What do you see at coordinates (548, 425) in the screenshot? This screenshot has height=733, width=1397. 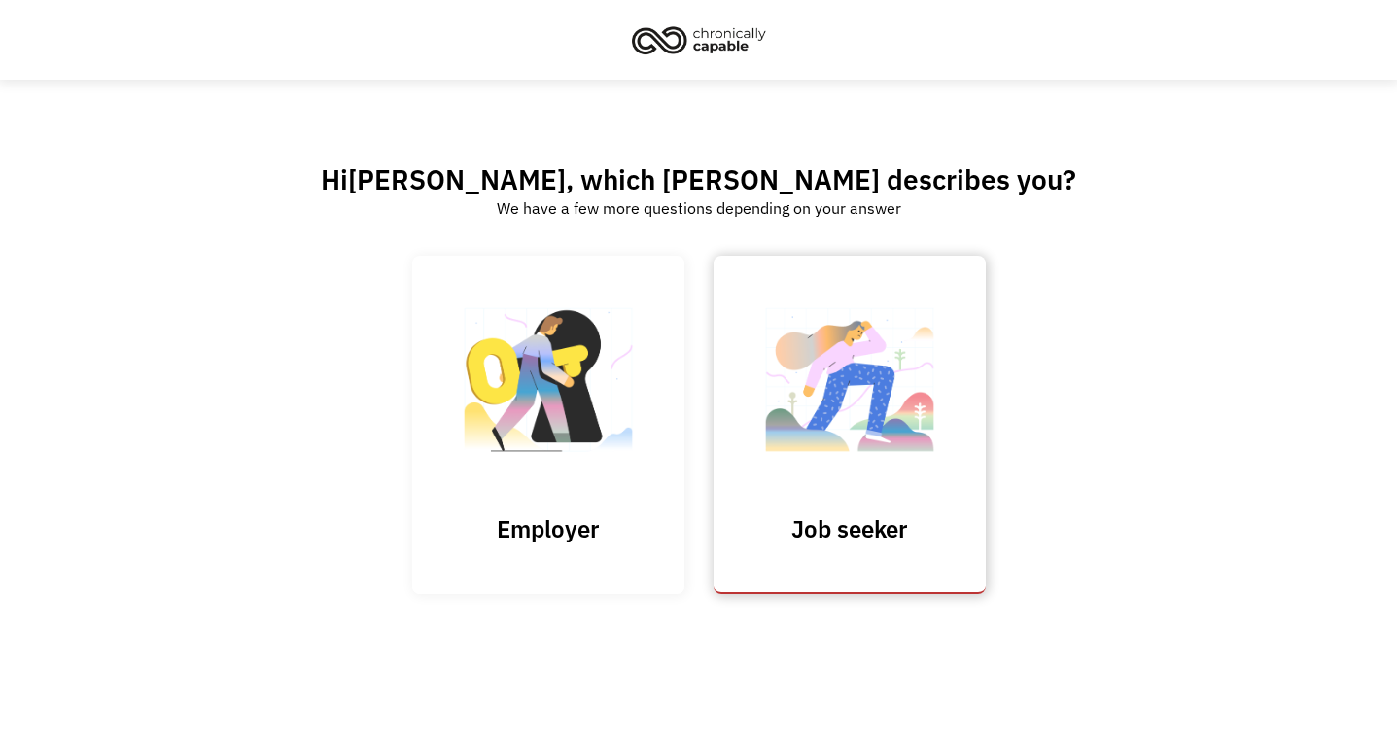 I see `input: Submit` at bounding box center [548, 425].